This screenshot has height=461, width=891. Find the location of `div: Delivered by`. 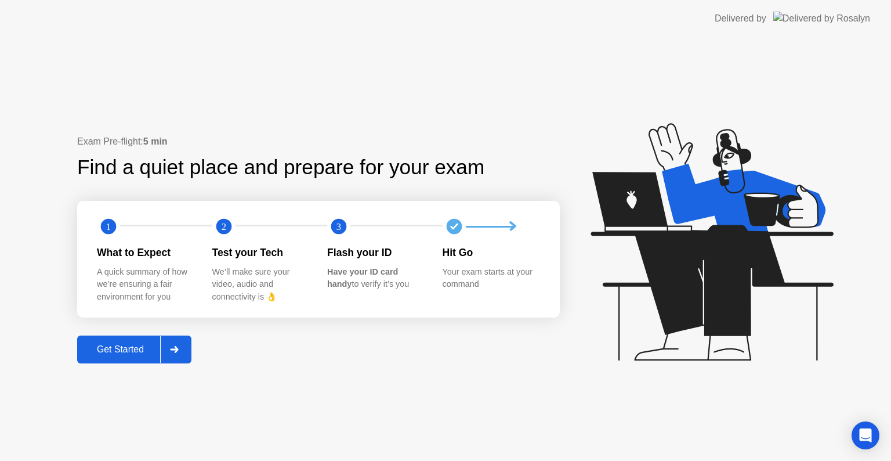

div: Delivered by is located at coordinates (740, 19).